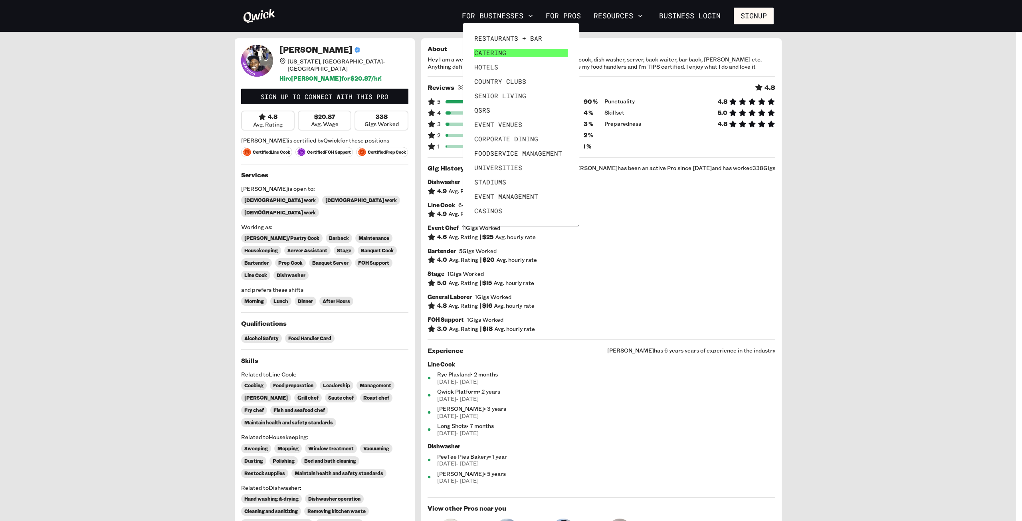 This screenshot has height=521, width=1022. Describe the element at coordinates (500, 96) in the screenshot. I see `span: Senior Living` at that location.